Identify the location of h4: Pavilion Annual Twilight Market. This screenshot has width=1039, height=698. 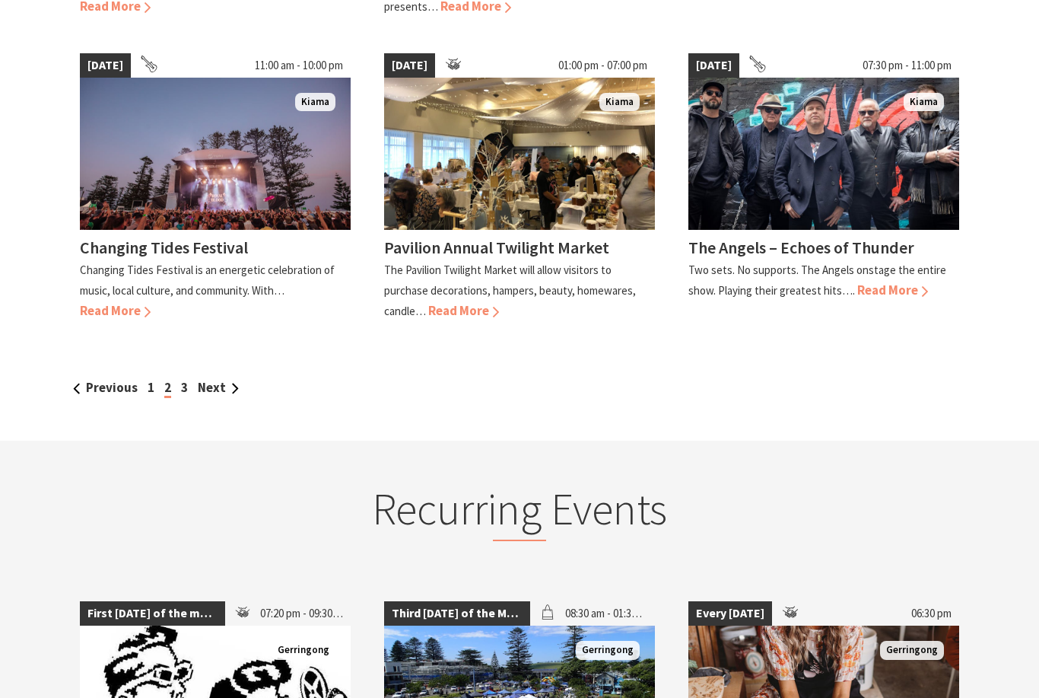
(497, 247).